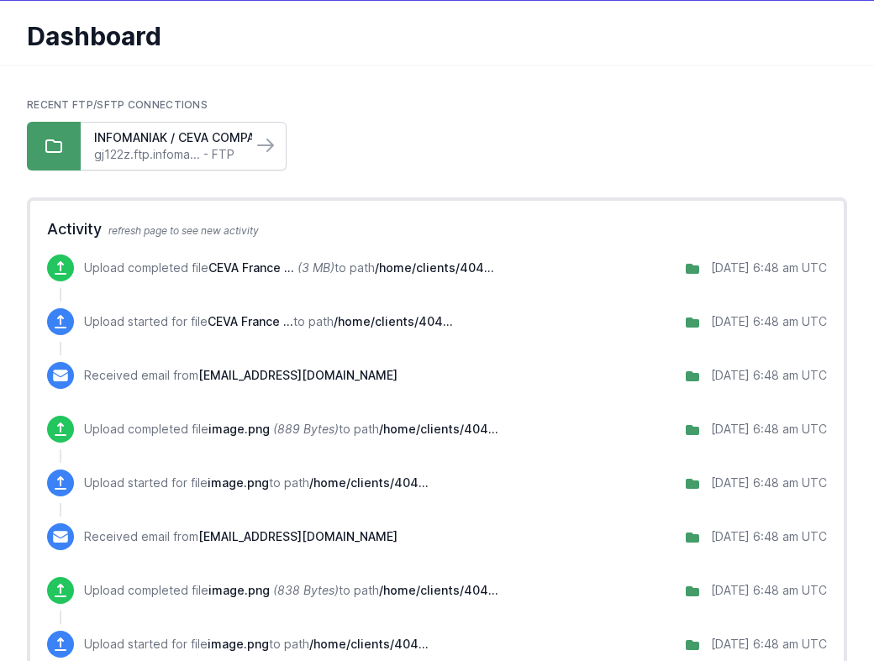 This screenshot has width=874, height=661. Describe the element at coordinates (430, 36) in the screenshot. I see `h1: Dashboard` at that location.